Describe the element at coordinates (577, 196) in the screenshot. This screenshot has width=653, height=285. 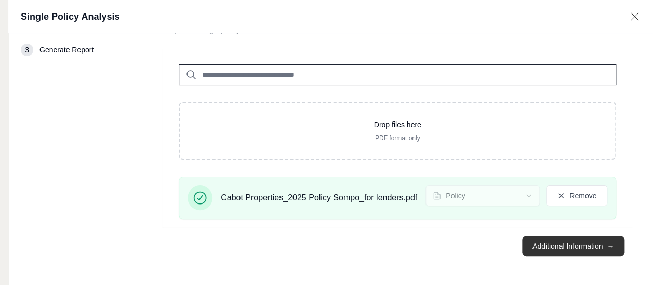
I see `button: Remove` at that location.